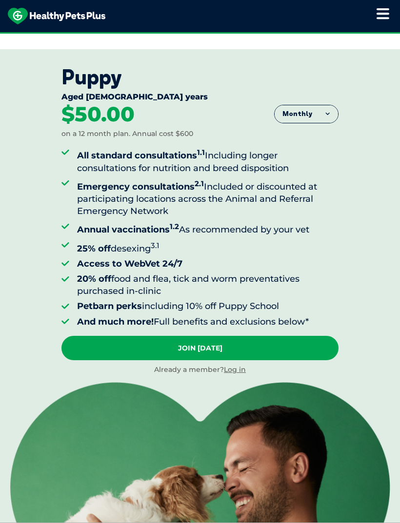 This screenshot has width=400, height=523. I want to click on sup: 2.1, so click(199, 183).